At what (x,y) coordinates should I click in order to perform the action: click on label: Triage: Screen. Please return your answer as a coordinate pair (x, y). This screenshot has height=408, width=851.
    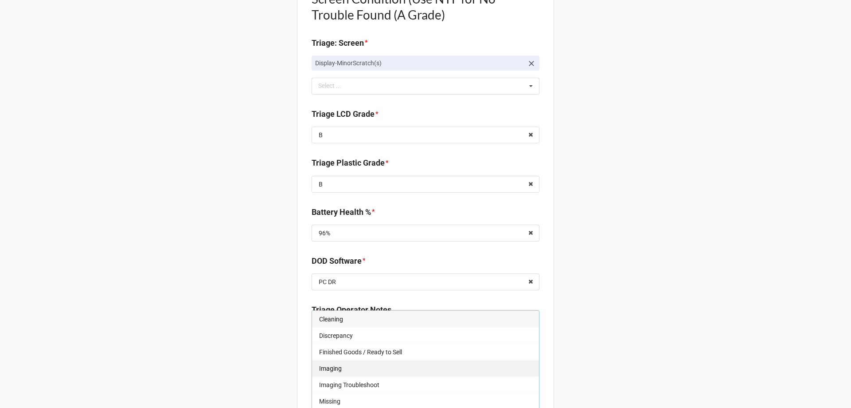
    Looking at the image, I should click on (338, 43).